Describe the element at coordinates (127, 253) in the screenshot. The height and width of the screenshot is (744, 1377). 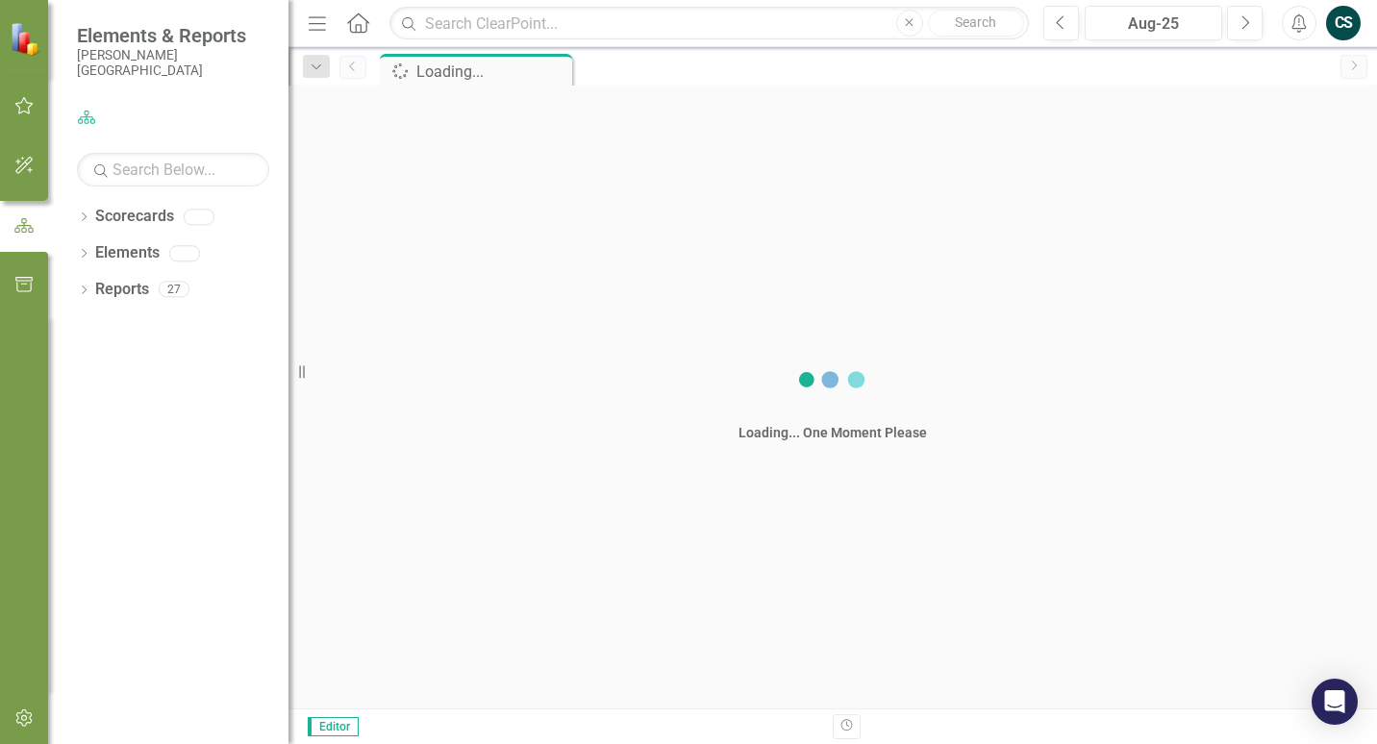
I see `a: Elements` at that location.